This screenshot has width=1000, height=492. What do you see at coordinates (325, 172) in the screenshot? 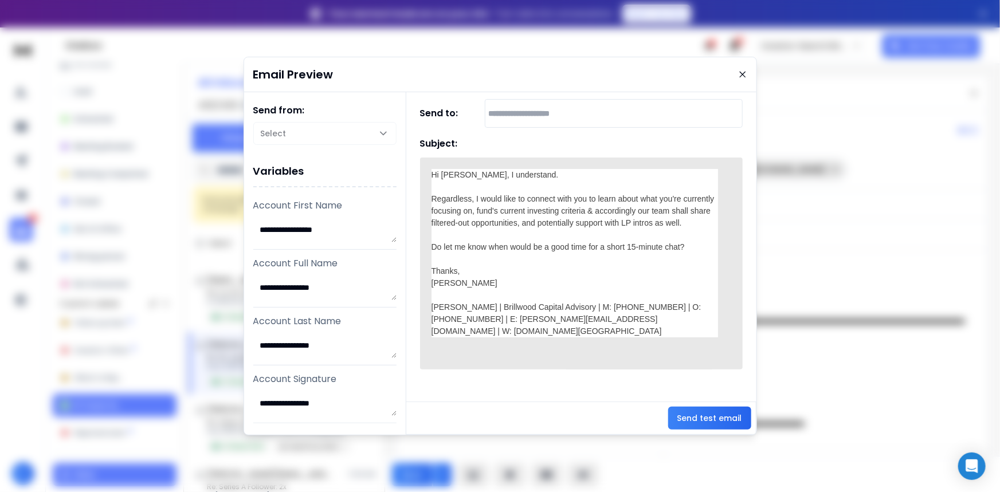
I see `h1: Variables` at bounding box center [325, 172].